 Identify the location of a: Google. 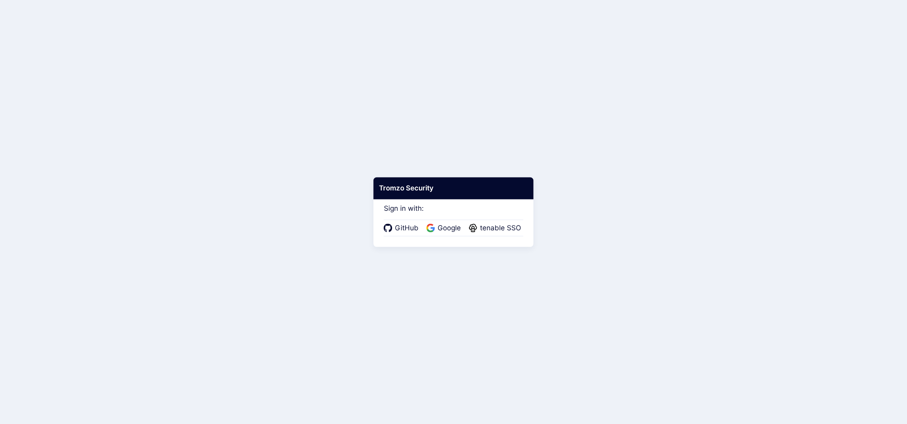
(445, 228).